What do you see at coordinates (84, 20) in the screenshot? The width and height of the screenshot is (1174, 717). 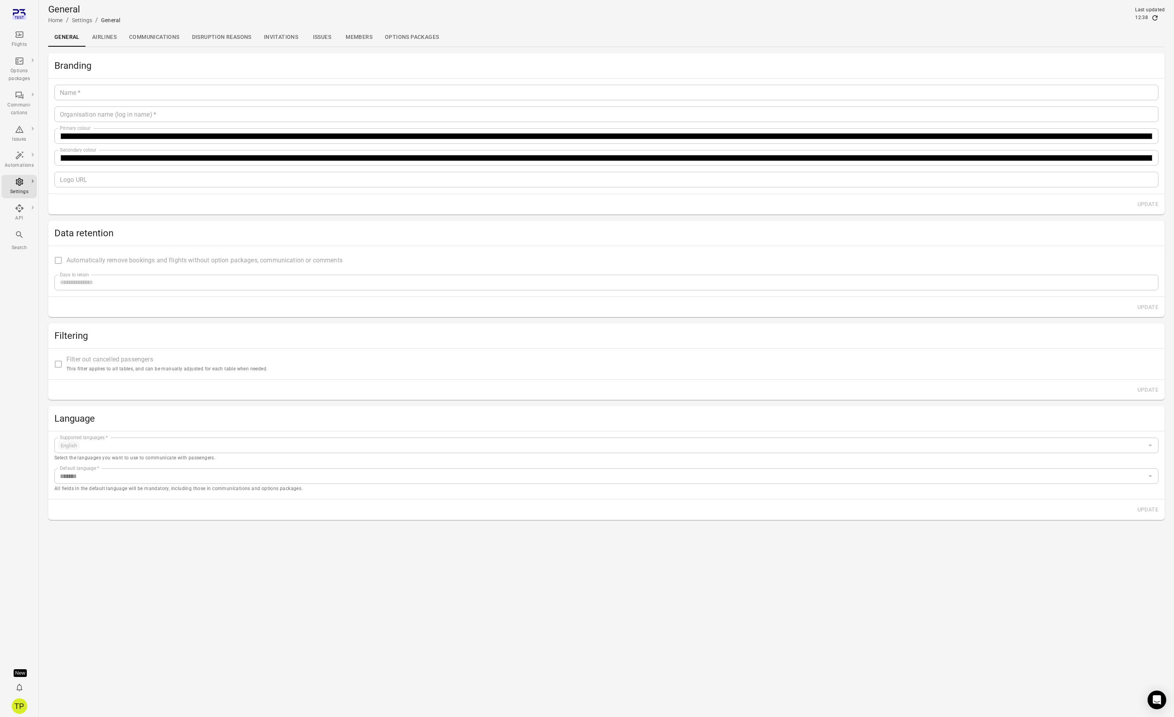 I see `nav: Breadcrumbs` at bounding box center [84, 20].